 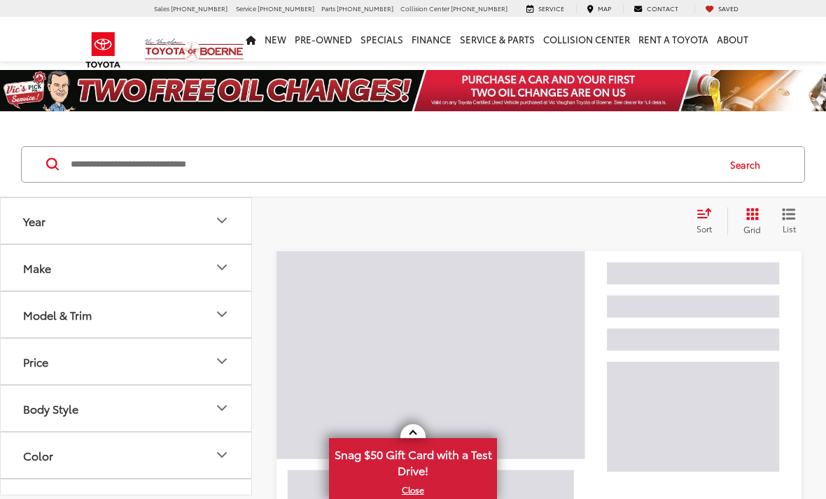 What do you see at coordinates (382, 39) in the screenshot?
I see `a: Specials` at bounding box center [382, 39].